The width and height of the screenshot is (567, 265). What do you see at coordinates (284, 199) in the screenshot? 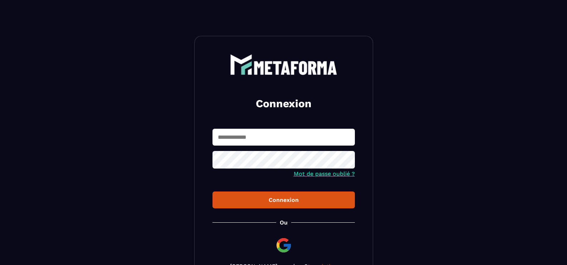
I see `div: Connexion` at bounding box center [284, 199].